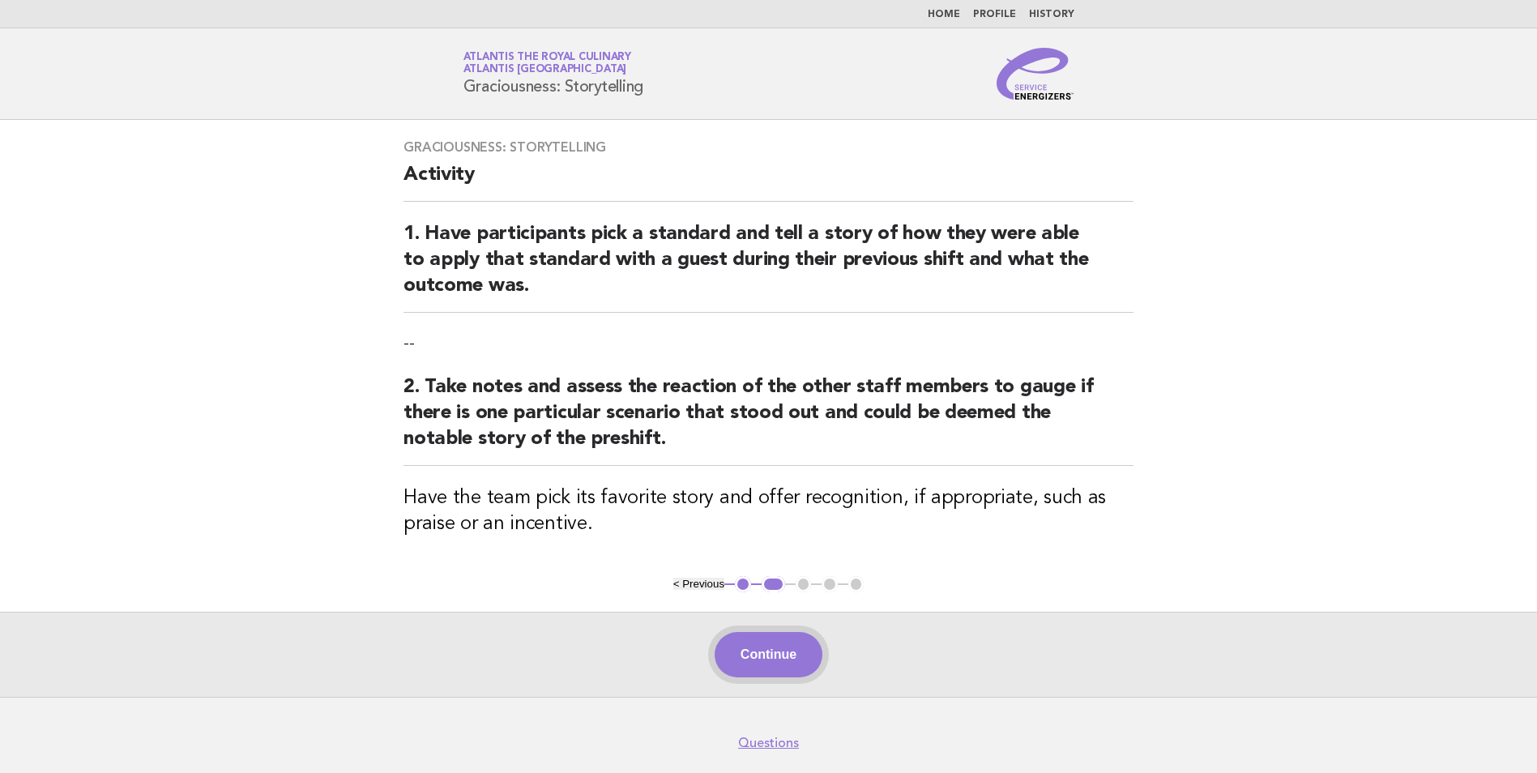  Describe the element at coordinates (773, 584) in the screenshot. I see `button: 2` at that location.